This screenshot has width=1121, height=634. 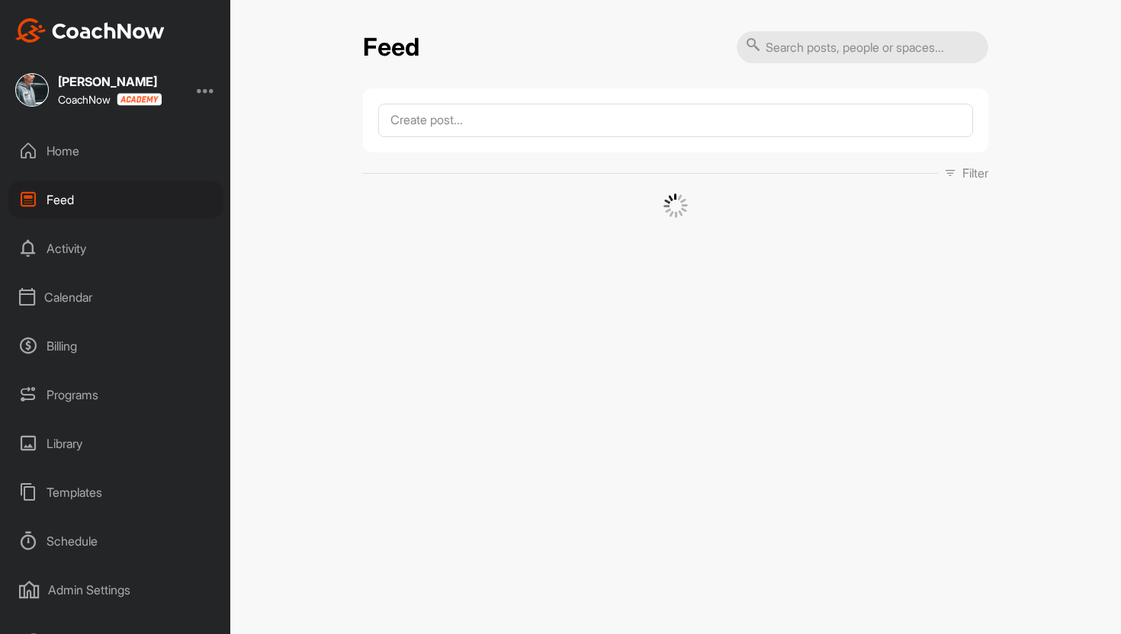 What do you see at coordinates (116, 346) in the screenshot?
I see `div: Billing` at bounding box center [116, 346].